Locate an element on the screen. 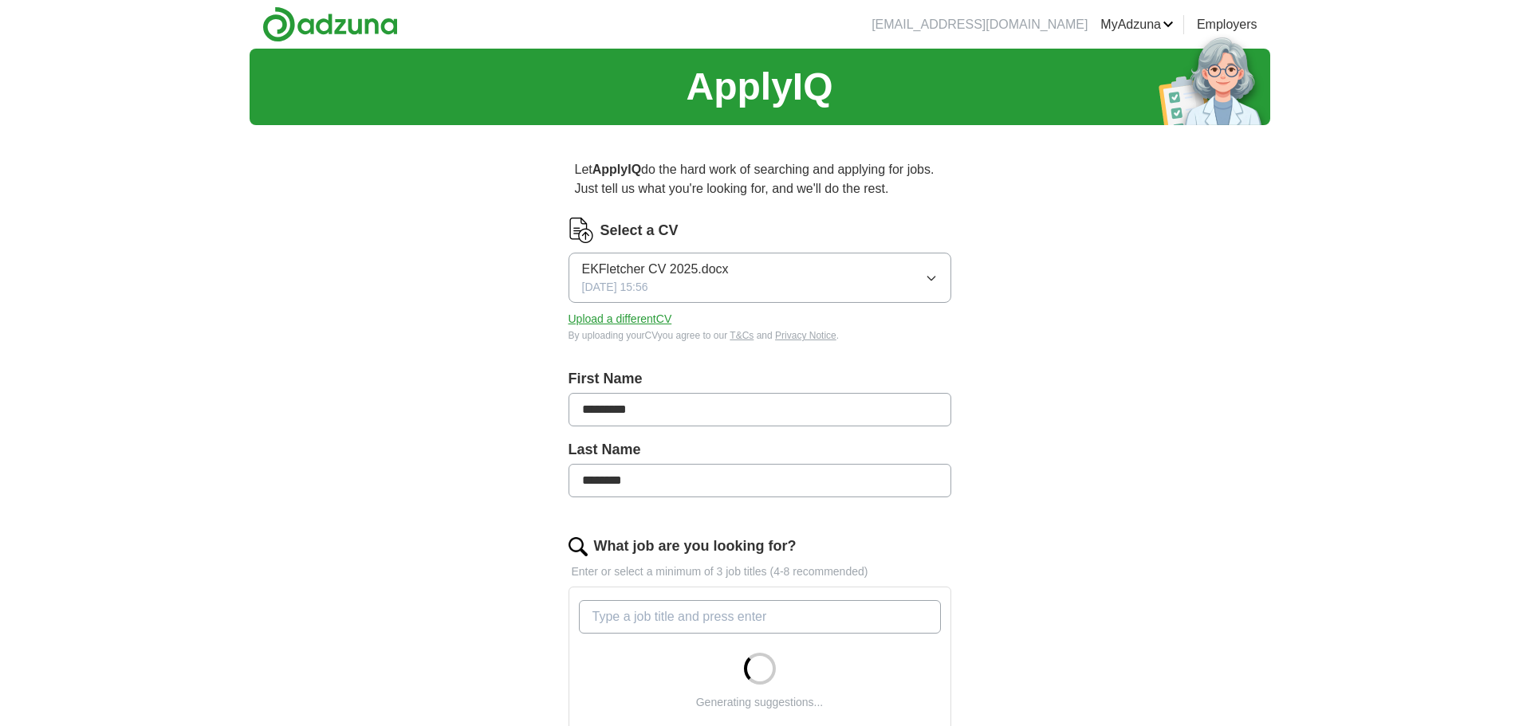  input: Type a job title and press enter is located at coordinates (760, 617).